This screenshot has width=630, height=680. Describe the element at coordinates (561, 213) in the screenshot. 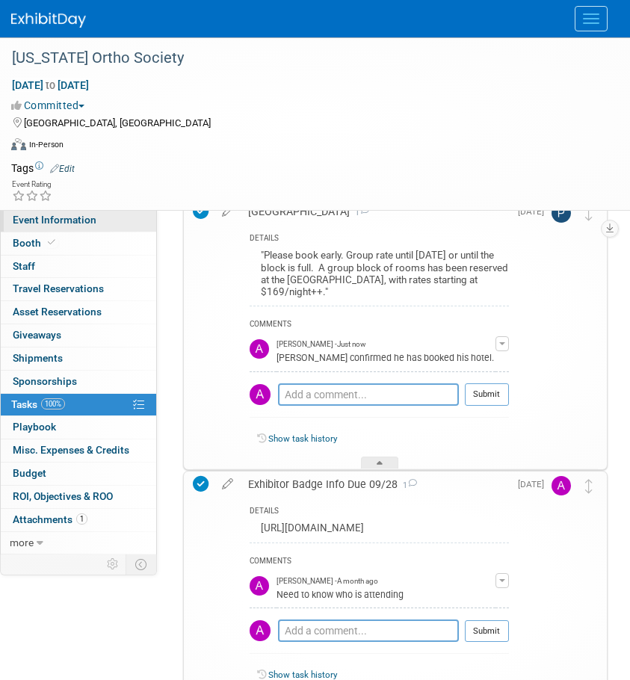

I see `img: Philip D'Adderio` at that location.